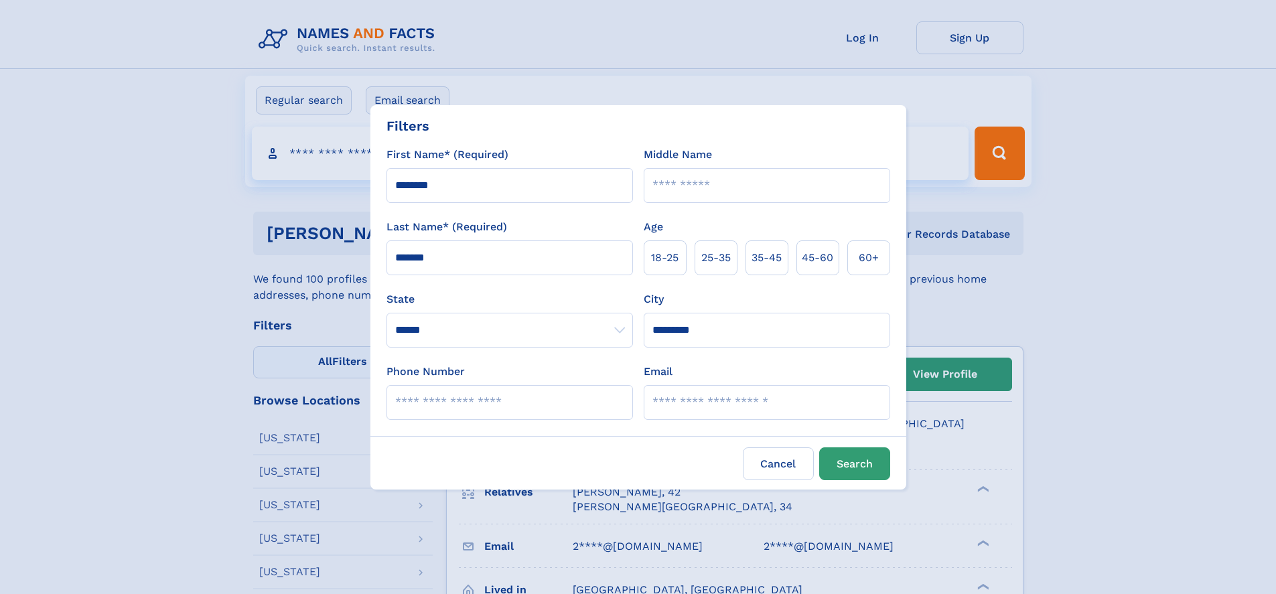 The image size is (1276, 594). I want to click on span: 18‑25, so click(665, 258).